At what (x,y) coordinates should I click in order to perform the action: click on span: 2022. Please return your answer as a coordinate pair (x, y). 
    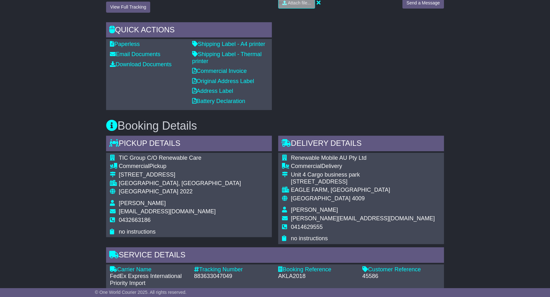
    Looking at the image, I should click on (186, 192).